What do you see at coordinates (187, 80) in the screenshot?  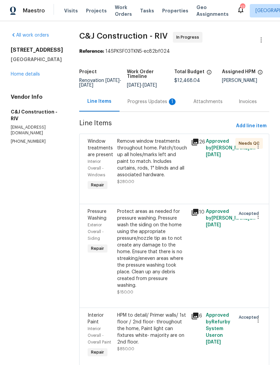 I see `span: $12,468.04` at bounding box center [187, 80].